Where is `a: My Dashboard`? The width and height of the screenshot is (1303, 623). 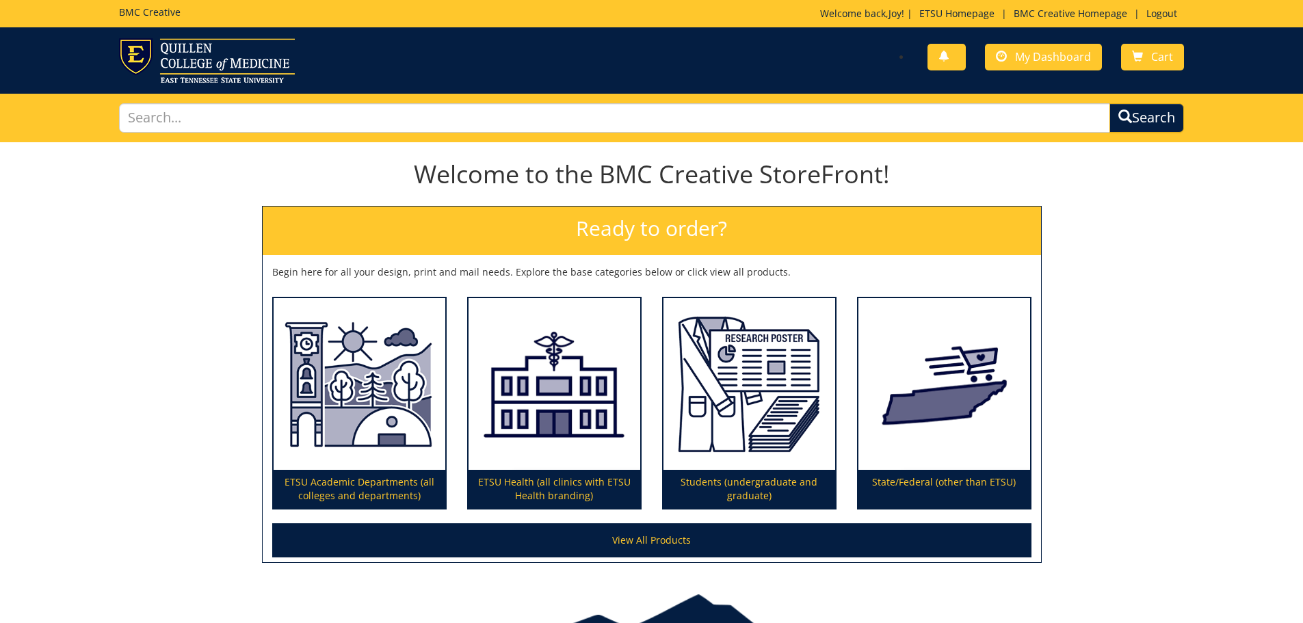 a: My Dashboard is located at coordinates (1043, 57).